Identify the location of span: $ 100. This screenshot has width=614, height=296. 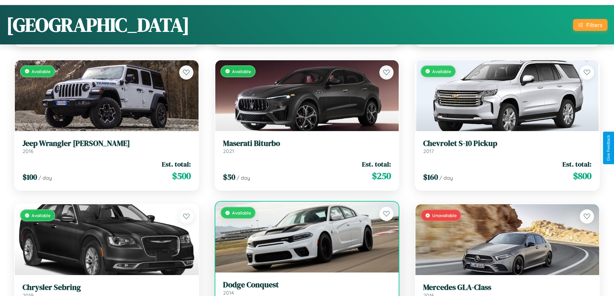
(30, 177).